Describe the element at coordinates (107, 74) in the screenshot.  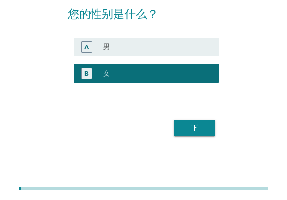
I see `label: 女` at that location.